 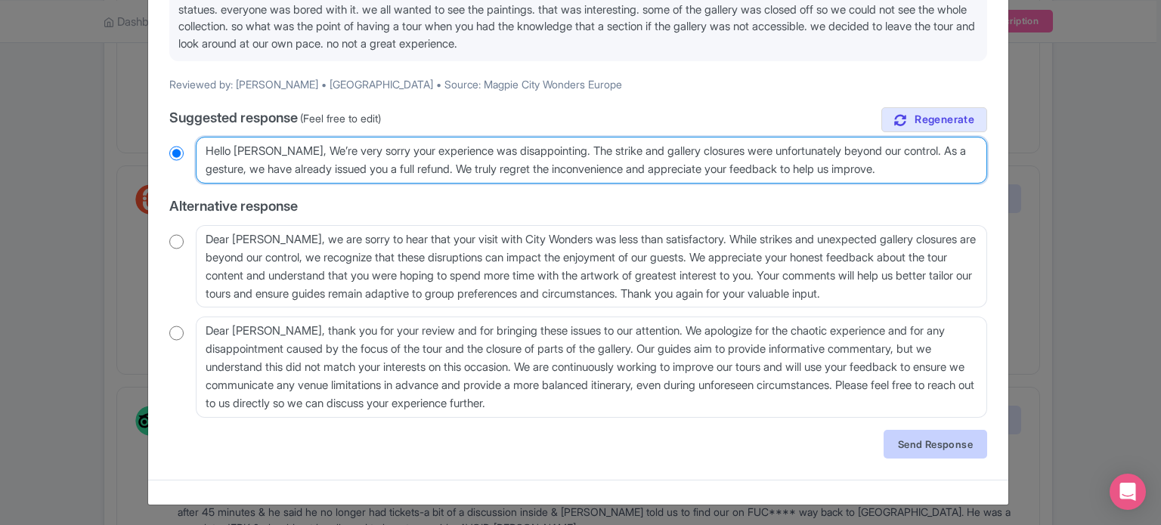 I want to click on span: (Feel free to edit), so click(x=340, y=118).